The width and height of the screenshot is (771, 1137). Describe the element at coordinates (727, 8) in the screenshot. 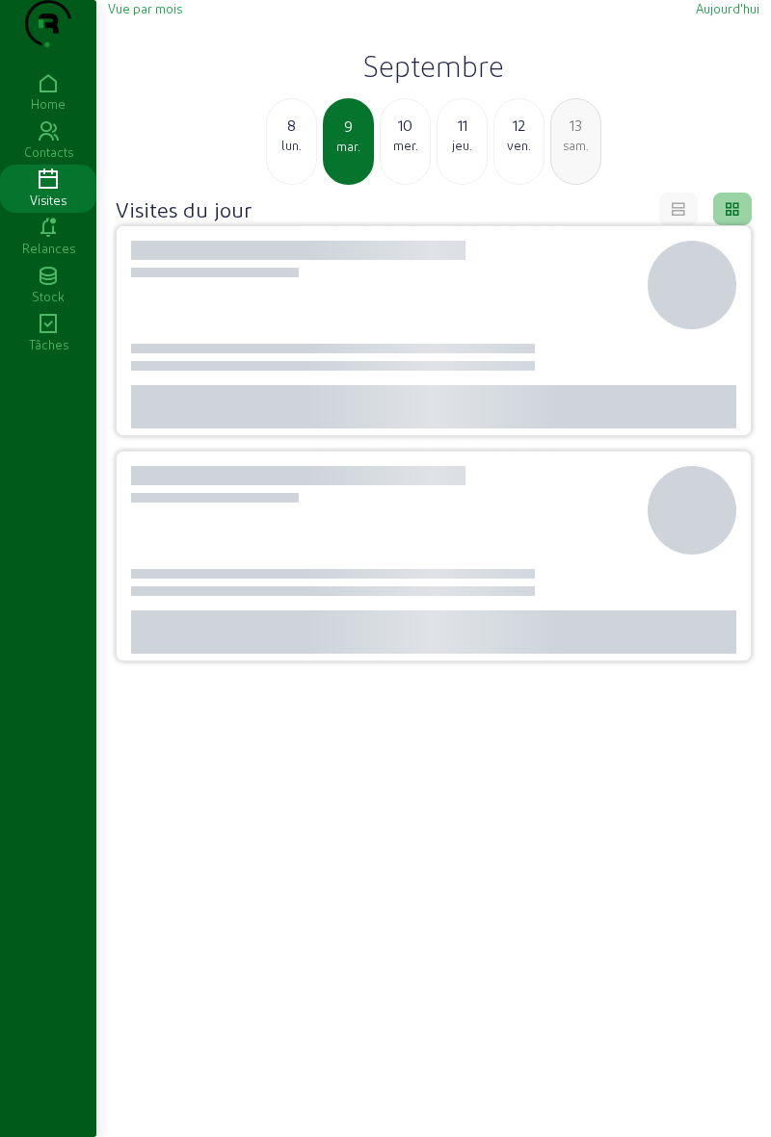

I see `span: Aujourd'hui` at that location.